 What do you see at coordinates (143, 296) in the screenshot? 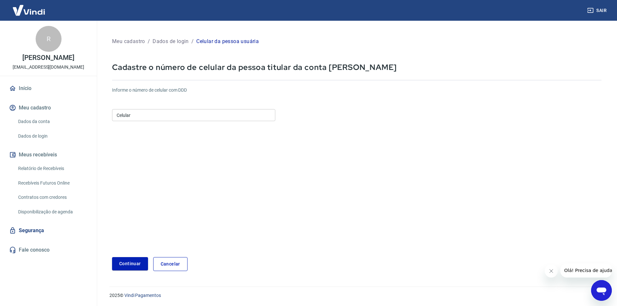
I see `a: Vindi Pagamentos` at bounding box center [143, 296].